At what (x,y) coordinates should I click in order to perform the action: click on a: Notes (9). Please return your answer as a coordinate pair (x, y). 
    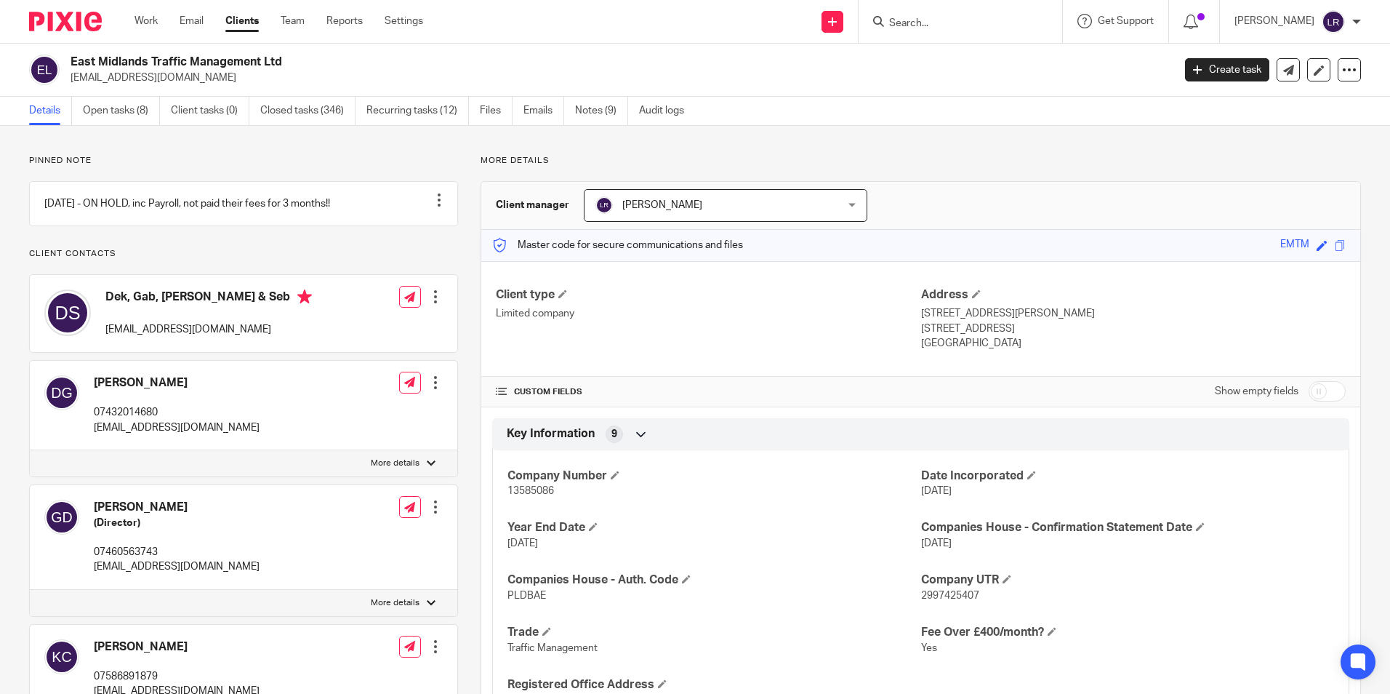
    Looking at the image, I should click on (601, 110).